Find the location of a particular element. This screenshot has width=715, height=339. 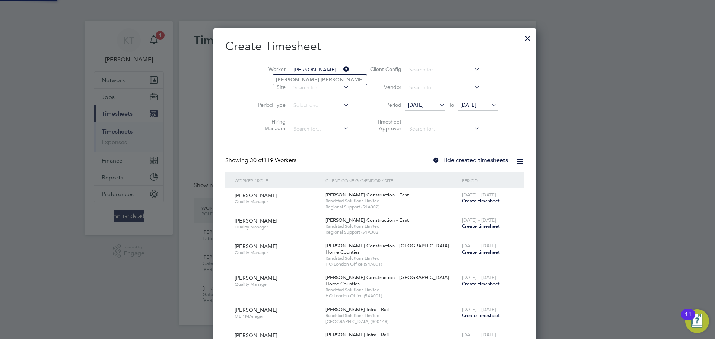

span: 119 Workers is located at coordinates (273, 161).